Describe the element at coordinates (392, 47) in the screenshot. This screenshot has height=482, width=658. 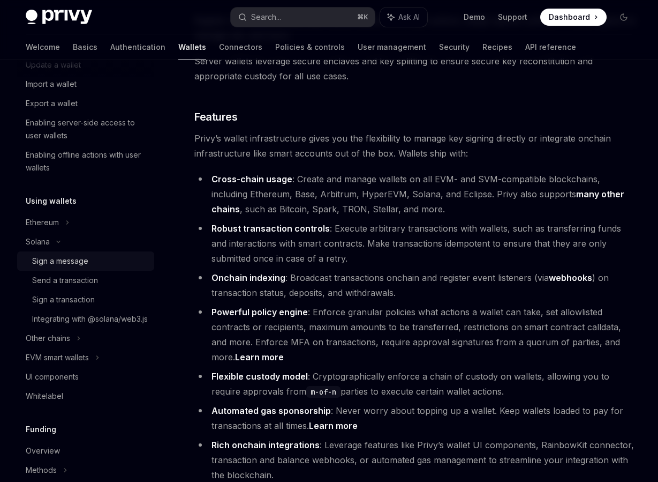
I see `a: User management` at that location.